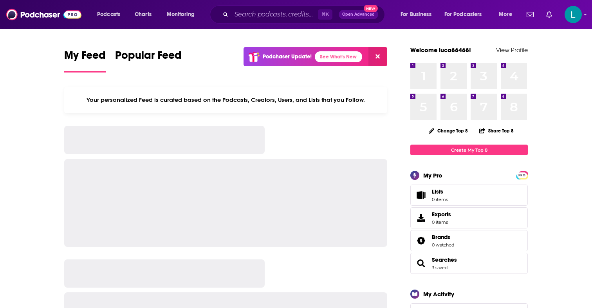  What do you see at coordinates (469, 195) in the screenshot?
I see `a: Lists` at bounding box center [469, 195].